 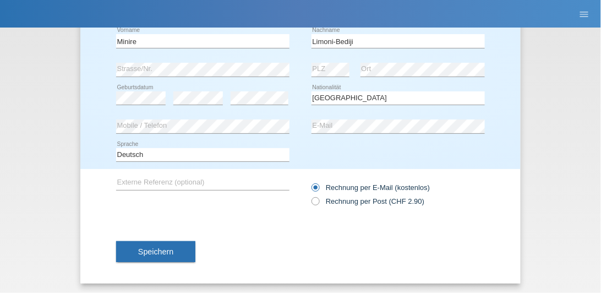 I want to click on span: Speichern, so click(x=156, y=251).